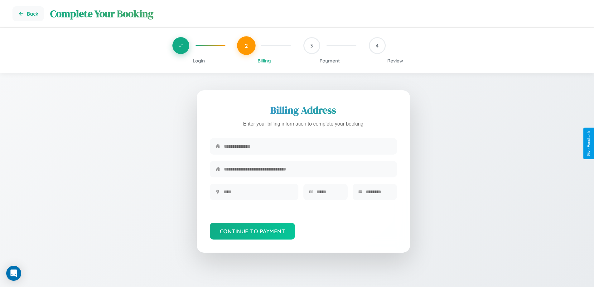 The width and height of the screenshot is (594, 287). Describe the element at coordinates (253, 231) in the screenshot. I see `button: Continue to Payment` at that location.